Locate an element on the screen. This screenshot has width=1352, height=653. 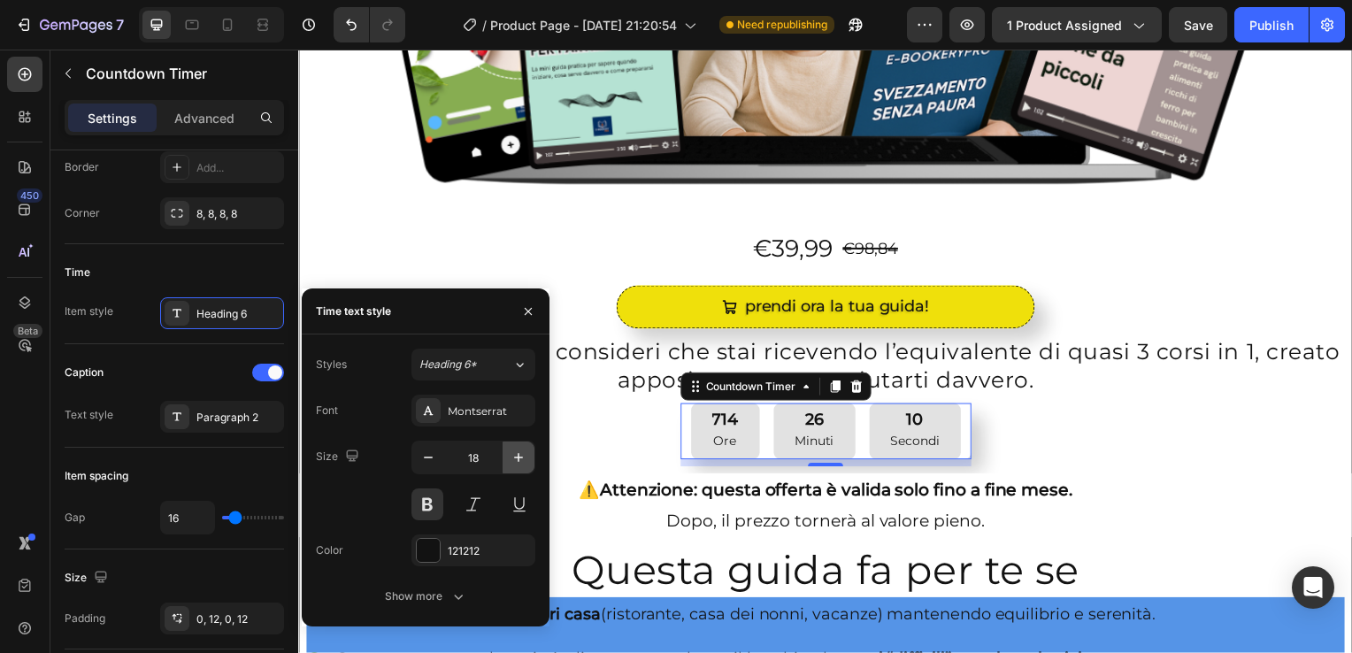
div: Color is located at coordinates (329, 551).